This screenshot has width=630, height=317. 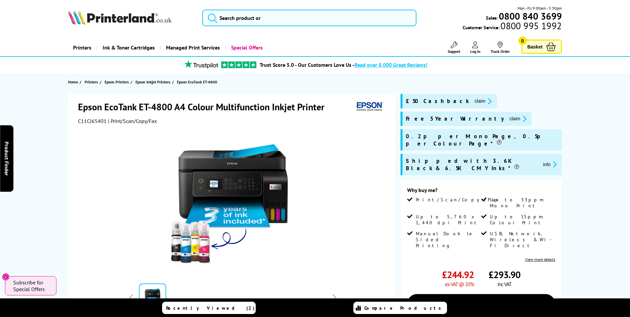 What do you see at coordinates (73, 82) in the screenshot?
I see `span: Home` at bounding box center [73, 82].